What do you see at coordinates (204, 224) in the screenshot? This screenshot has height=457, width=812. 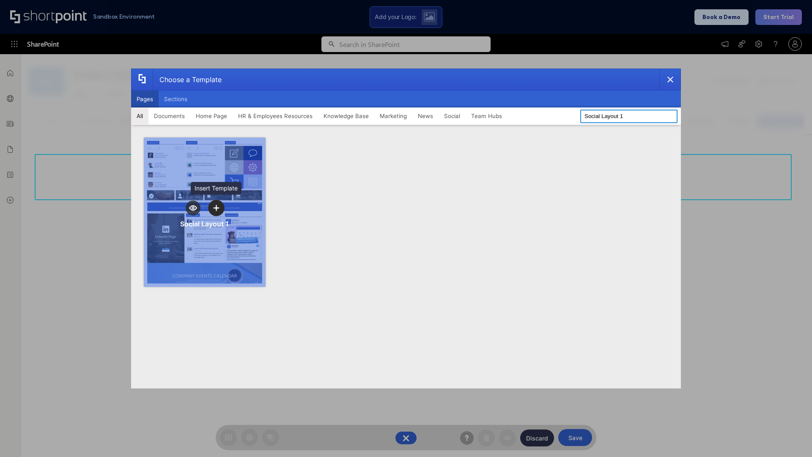 I see `div: Social Layout 1` at bounding box center [204, 224].